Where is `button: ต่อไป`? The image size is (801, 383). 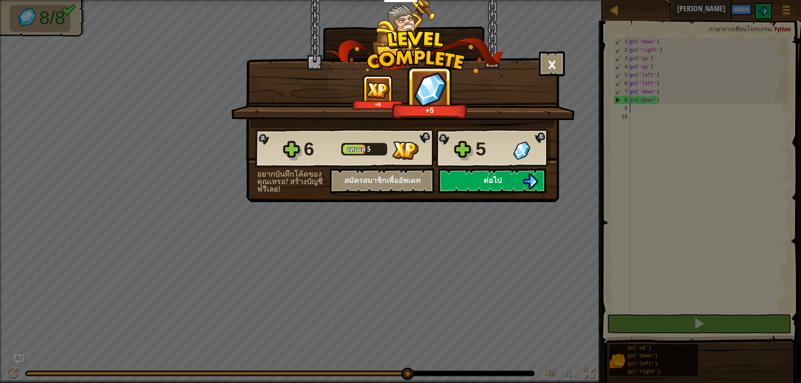
button: ต่อไป is located at coordinates (492, 181).